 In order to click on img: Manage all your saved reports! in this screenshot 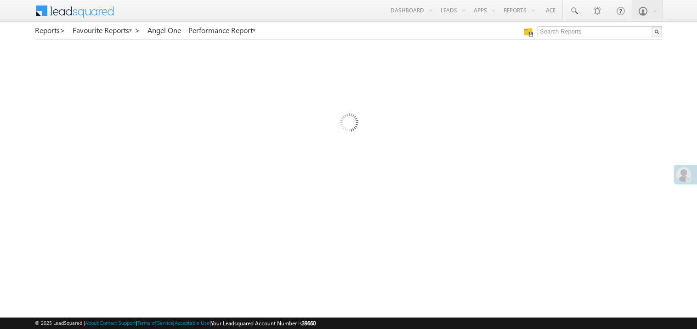, I will do `click(528, 32)`.